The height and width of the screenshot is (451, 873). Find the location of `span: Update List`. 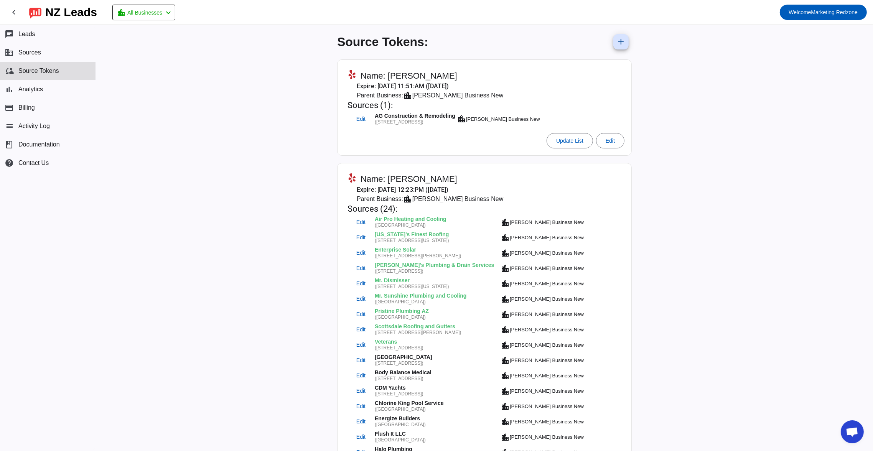

span: Update List is located at coordinates (569, 141).